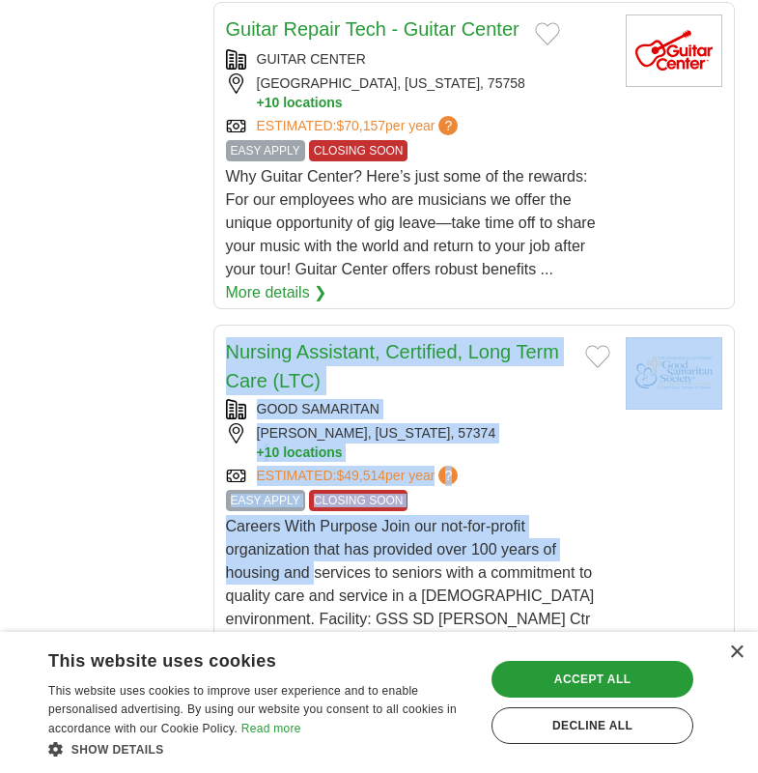  What do you see at coordinates (118, 750) in the screenshot?
I see `span: Show details` at bounding box center [118, 750].